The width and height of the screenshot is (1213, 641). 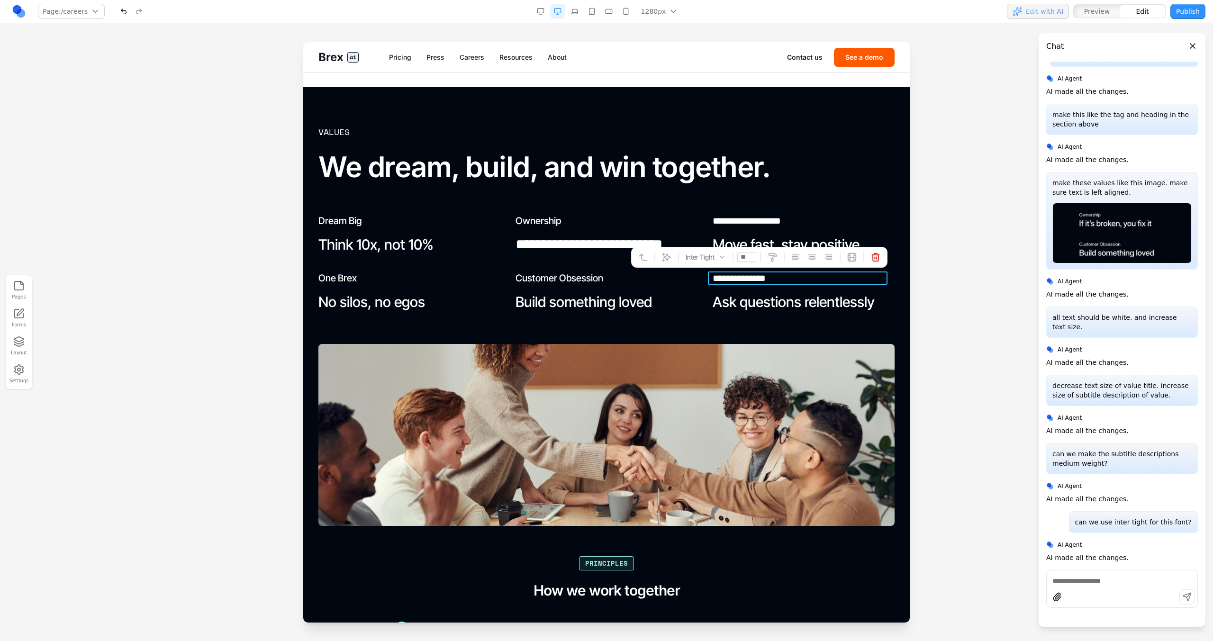 I want to click on button: Laptop, so click(x=575, y=11).